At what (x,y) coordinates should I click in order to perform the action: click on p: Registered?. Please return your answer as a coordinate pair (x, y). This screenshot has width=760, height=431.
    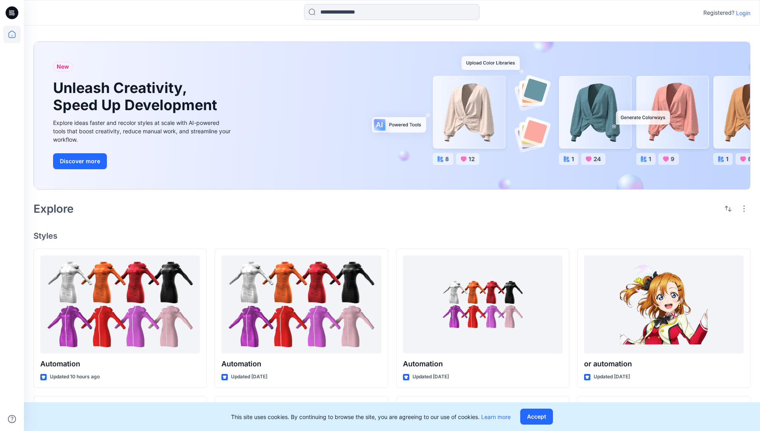
    Looking at the image, I should click on (719, 13).